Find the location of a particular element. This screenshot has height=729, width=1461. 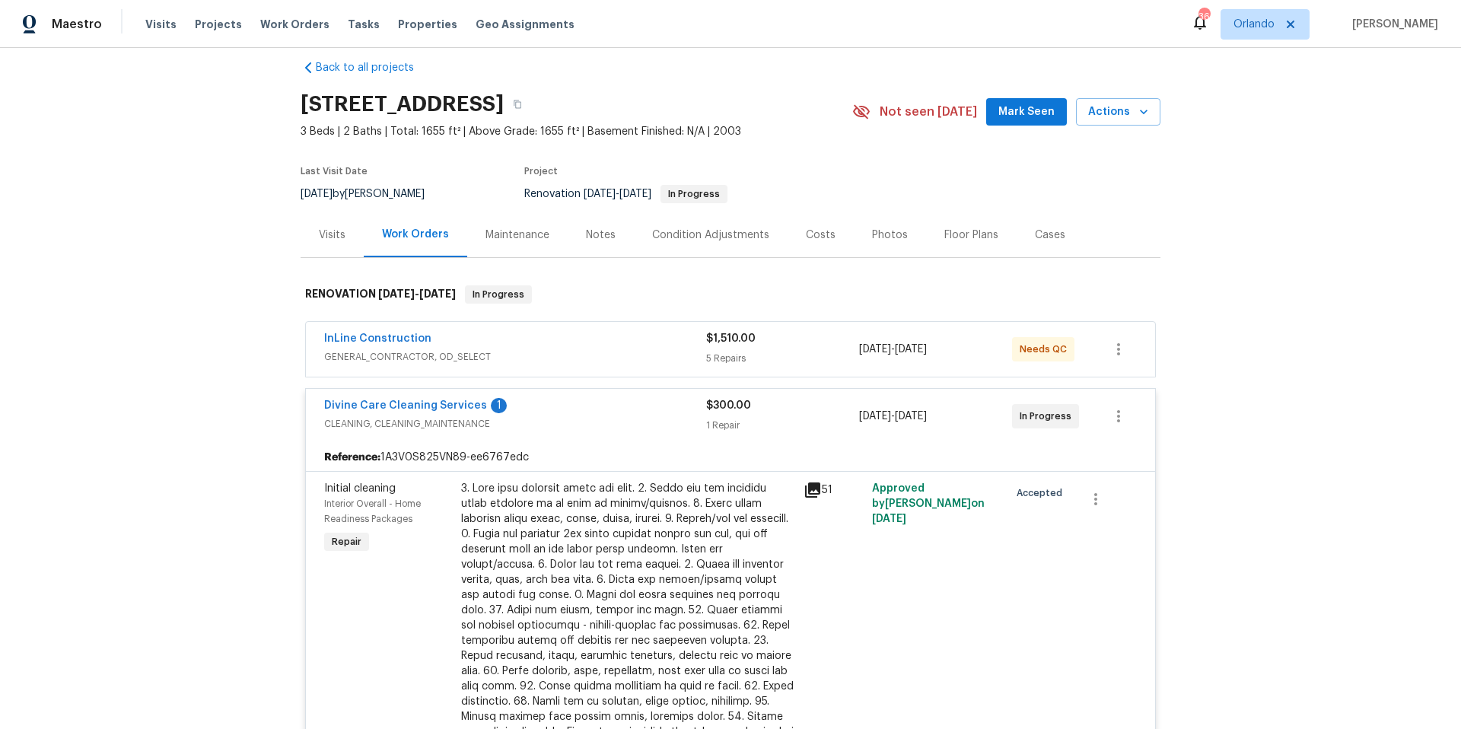

span: Interior Overall - Home Readiness Packages is located at coordinates (372, 511).